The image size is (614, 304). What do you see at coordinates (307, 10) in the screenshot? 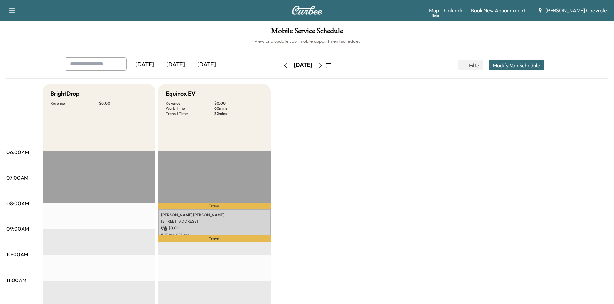
I see `img: Curbee Logo` at bounding box center [307, 10].